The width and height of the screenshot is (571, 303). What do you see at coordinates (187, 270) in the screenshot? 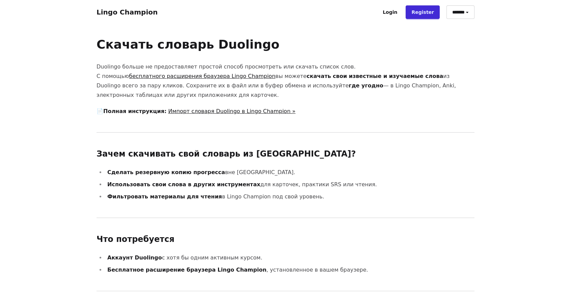
I see `strong: Бесплатное расширение браузера Lingo Champion` at bounding box center [187, 270].